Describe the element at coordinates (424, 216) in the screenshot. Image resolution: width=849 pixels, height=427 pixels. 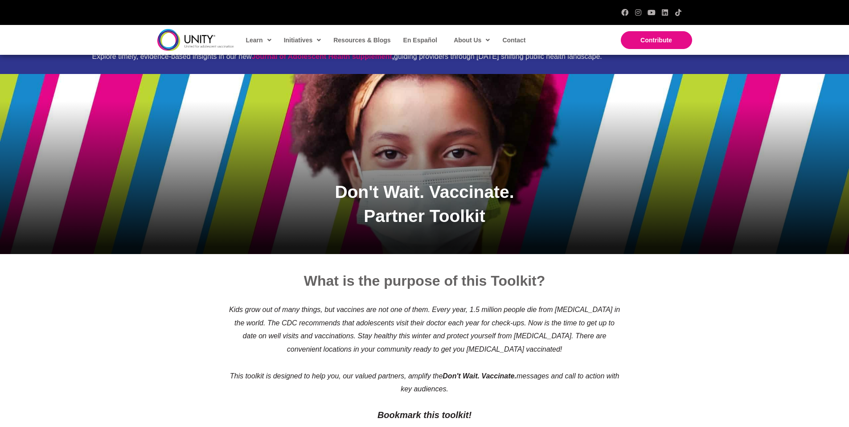
I see `span: Partner Toolkit` at that location.